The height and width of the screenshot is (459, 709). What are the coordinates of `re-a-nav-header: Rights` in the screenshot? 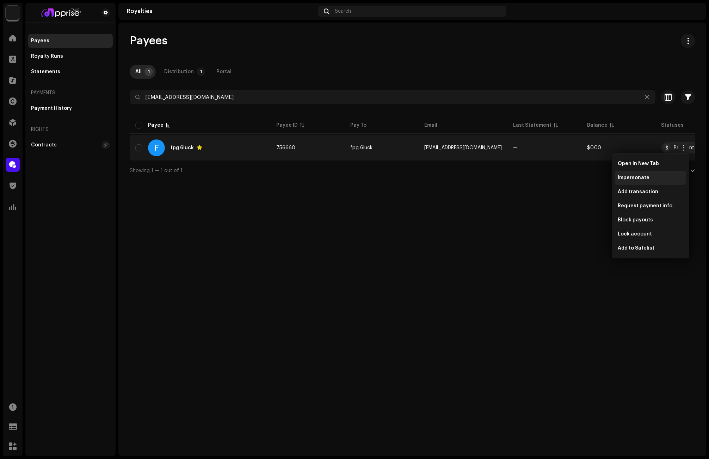 It's located at (70, 130).